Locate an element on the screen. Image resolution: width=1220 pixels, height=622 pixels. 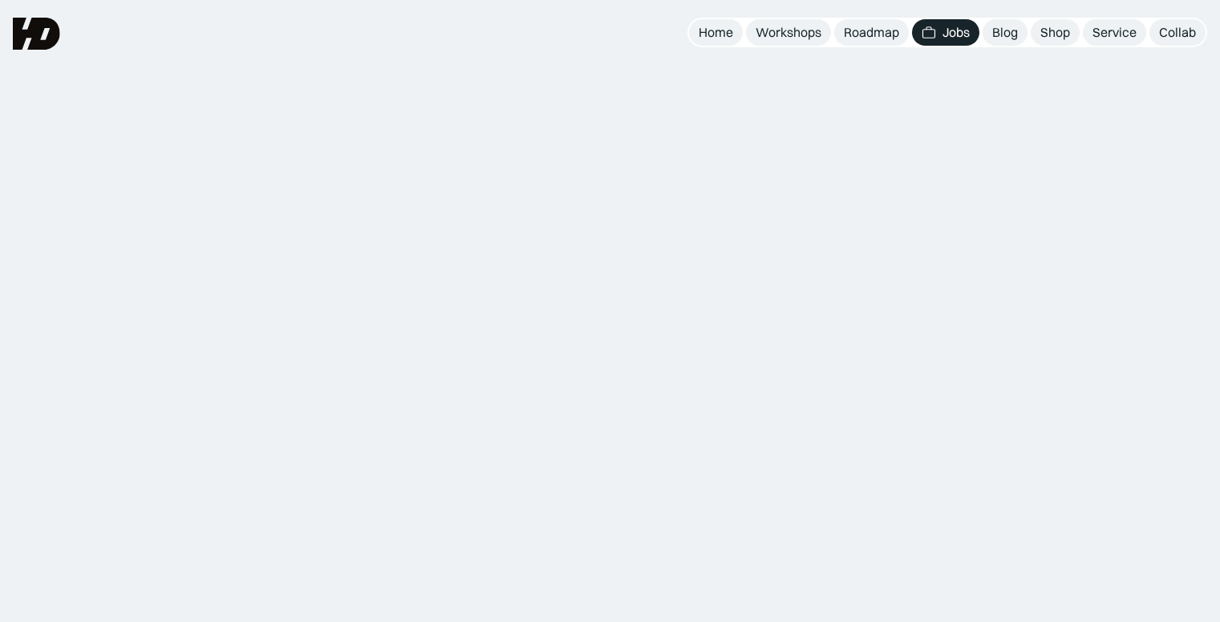
div: Service is located at coordinates (1114, 32).